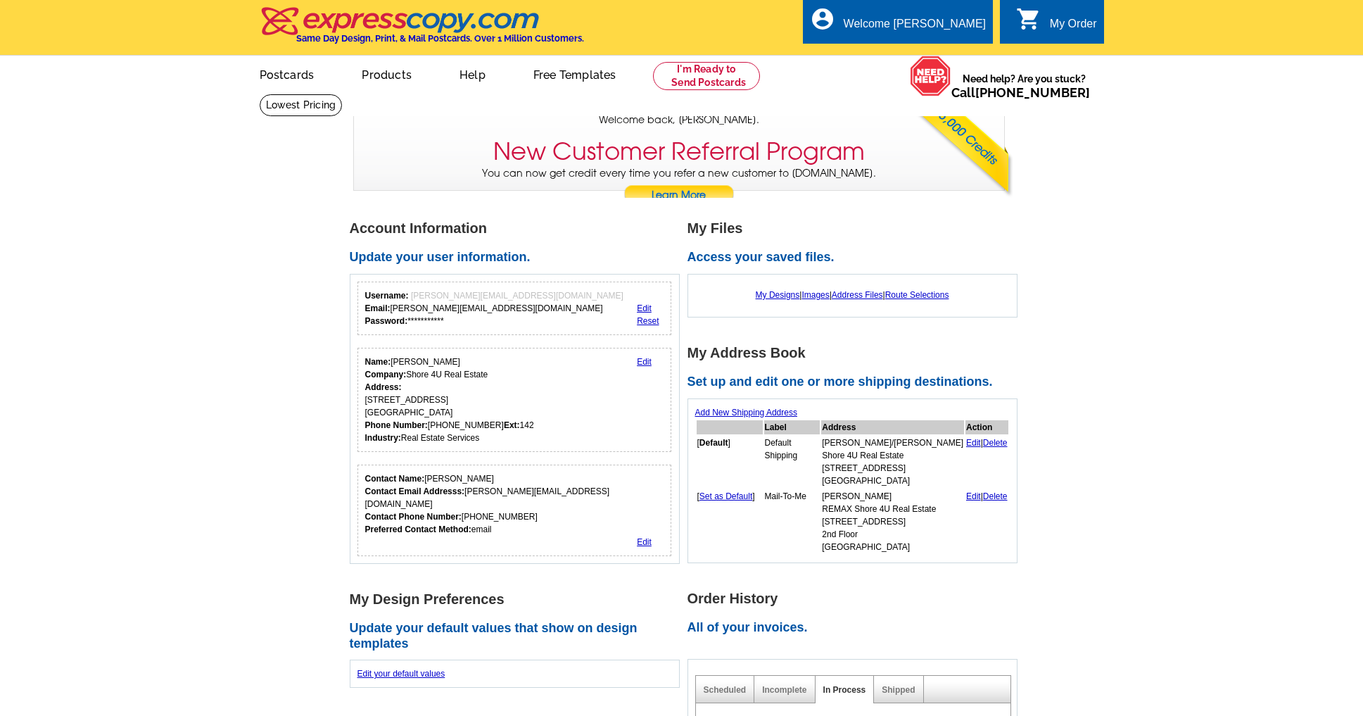 Image resolution: width=1363 pixels, height=716 pixels. Describe the element at coordinates (401, 673) in the screenshot. I see `a: Edit your default values` at that location.